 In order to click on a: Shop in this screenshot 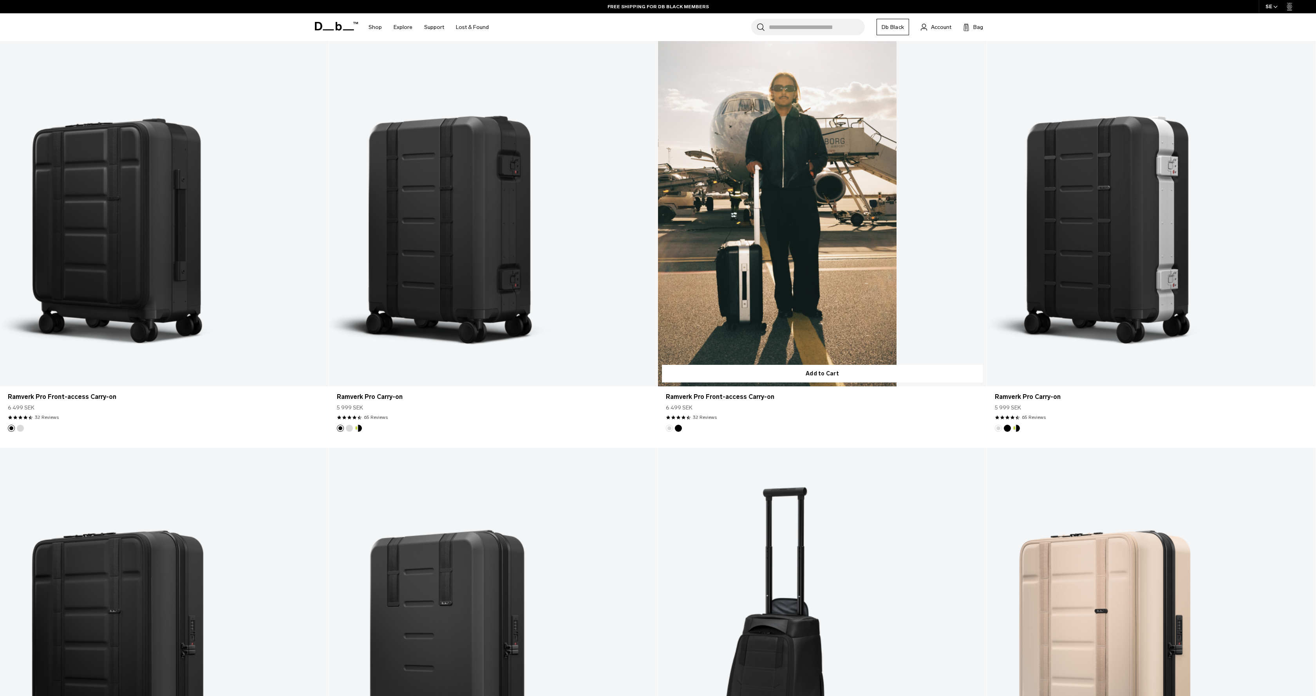, I will do `click(375, 27)`.